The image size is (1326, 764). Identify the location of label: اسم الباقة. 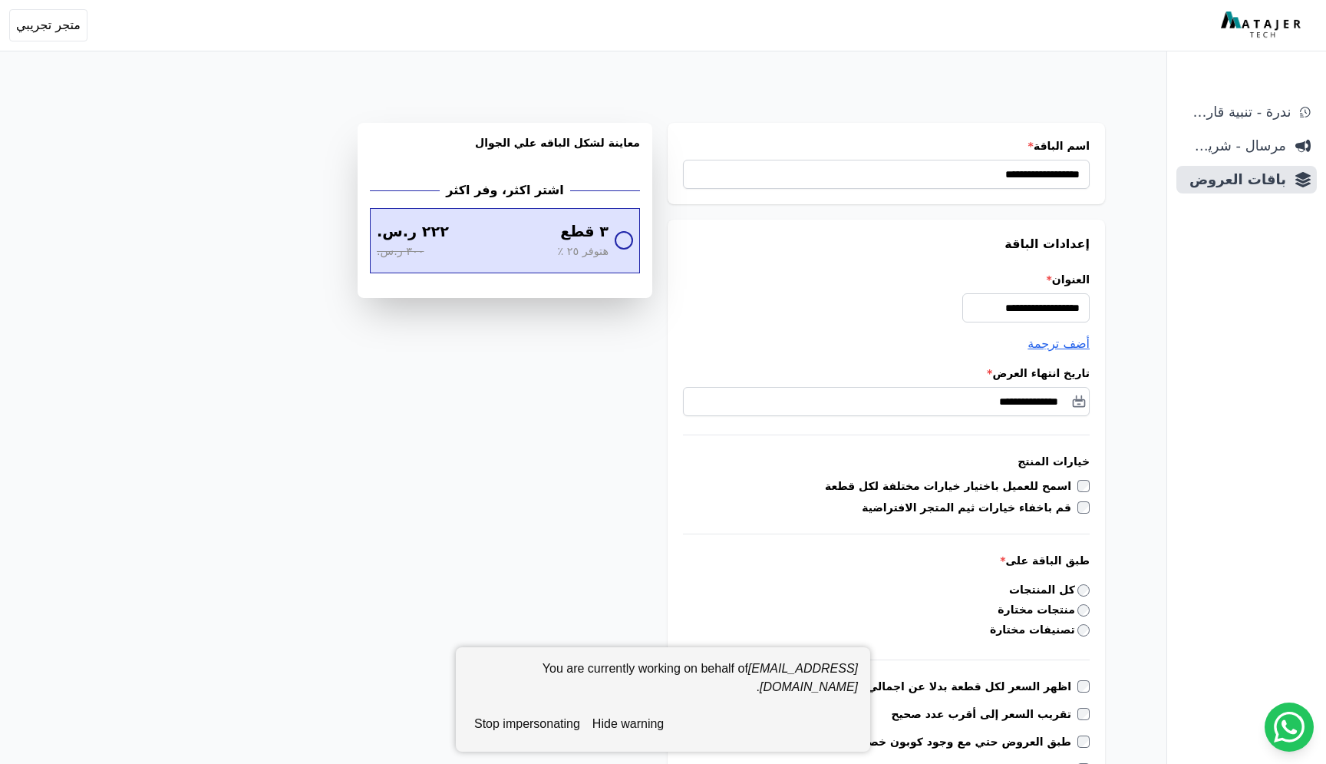
(887, 146).